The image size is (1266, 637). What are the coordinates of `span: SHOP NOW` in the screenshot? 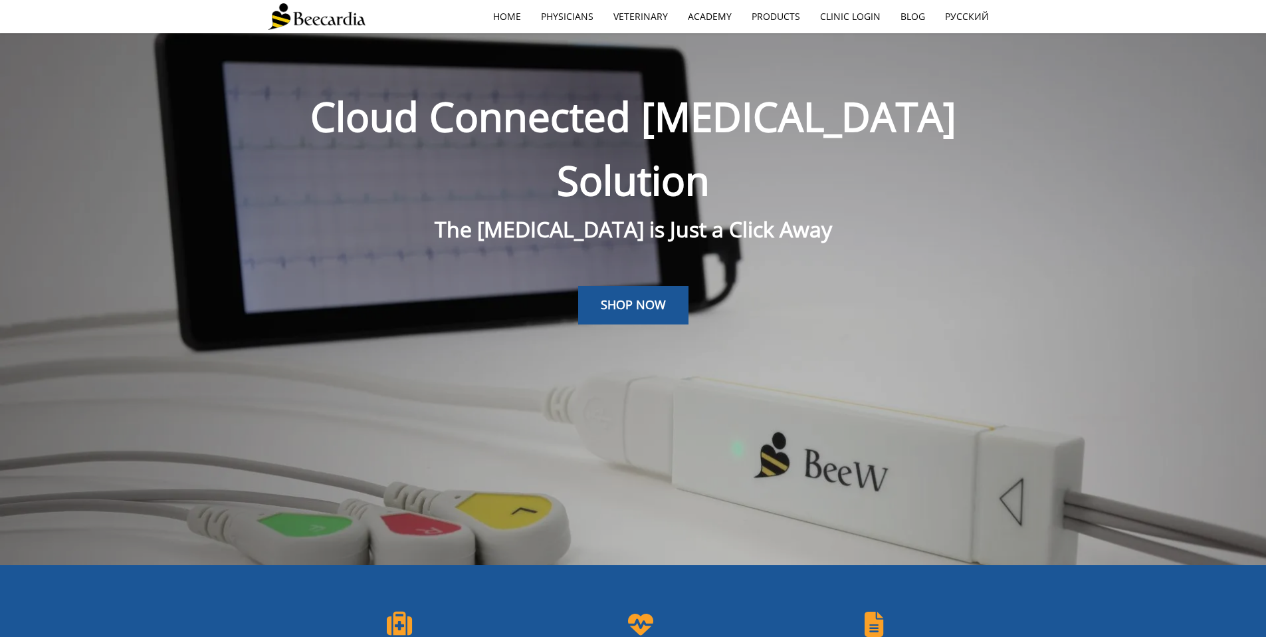 It's located at (634, 304).